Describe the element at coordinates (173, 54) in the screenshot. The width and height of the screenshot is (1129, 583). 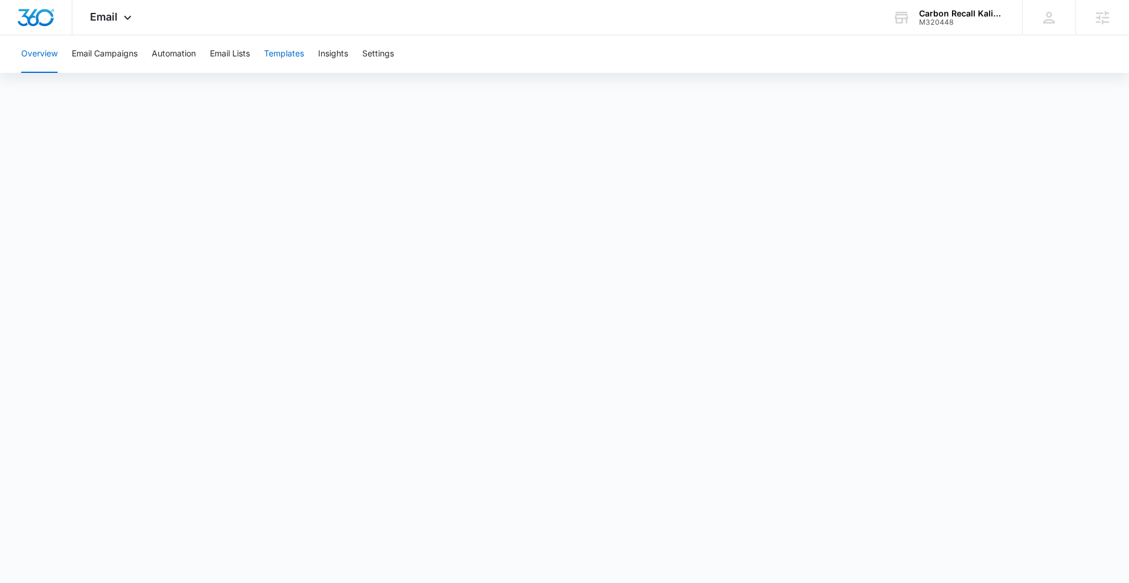
I see `button: Automation` at that location.